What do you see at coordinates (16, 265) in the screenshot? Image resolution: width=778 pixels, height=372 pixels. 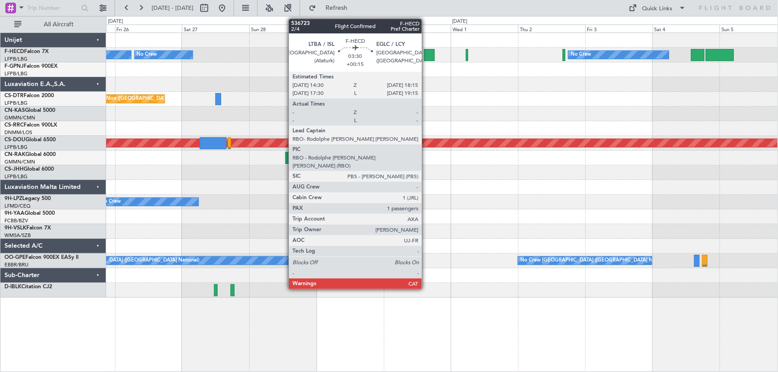 I see `a: EBBR/BRU` at bounding box center [16, 265].